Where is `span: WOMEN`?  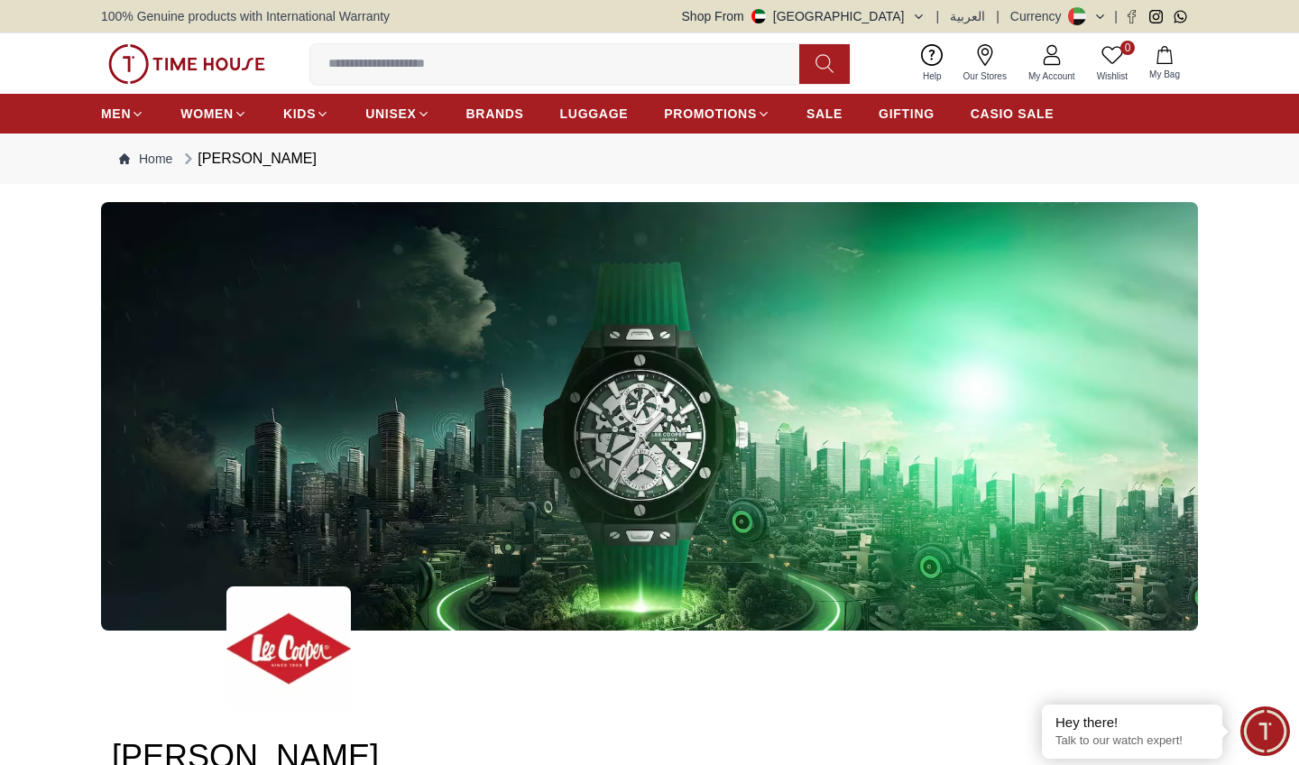 span: WOMEN is located at coordinates (207, 114).